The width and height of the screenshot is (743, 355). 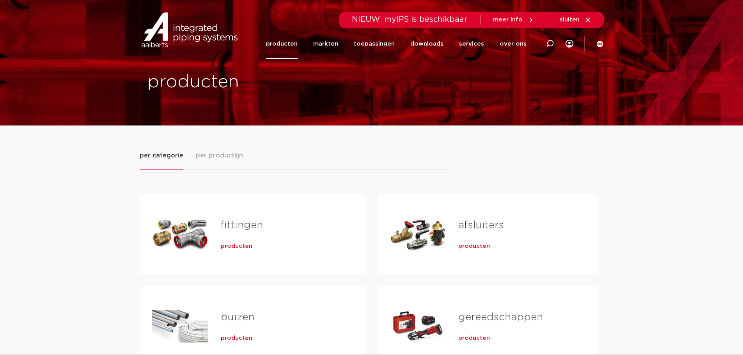 What do you see at coordinates (219, 156) in the screenshot?
I see `span: per productlijn` at bounding box center [219, 156].